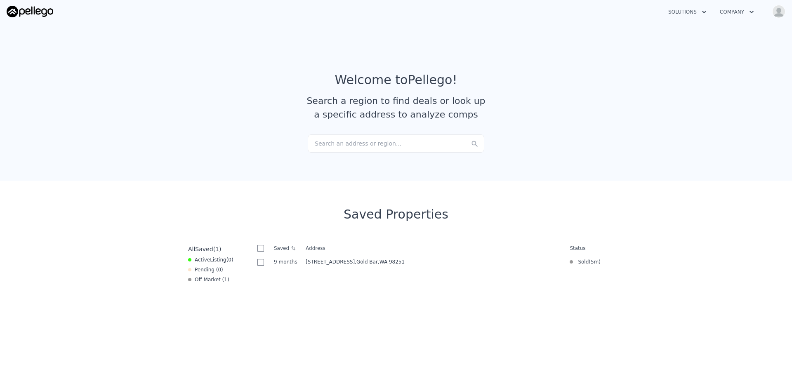 This screenshot has width=792, height=379. I want to click on div: Pending ( 0 ), so click(205, 270).